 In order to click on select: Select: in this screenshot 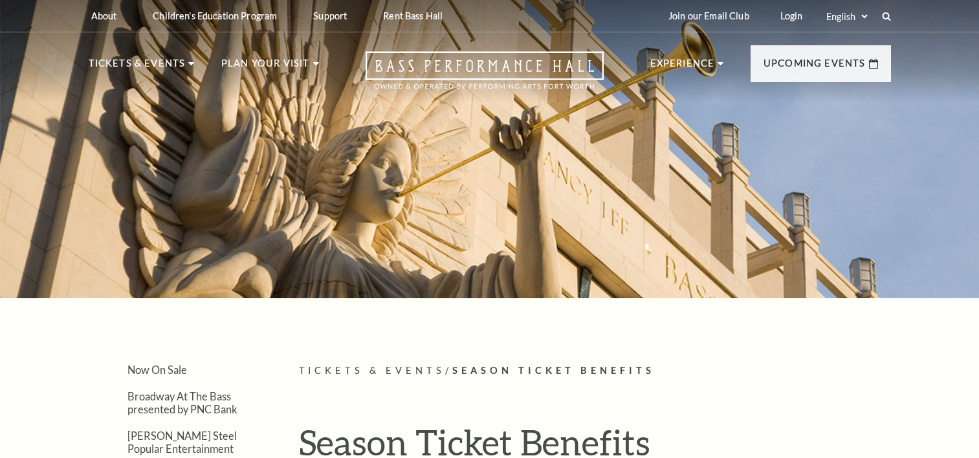, I will do `click(846, 16)`.